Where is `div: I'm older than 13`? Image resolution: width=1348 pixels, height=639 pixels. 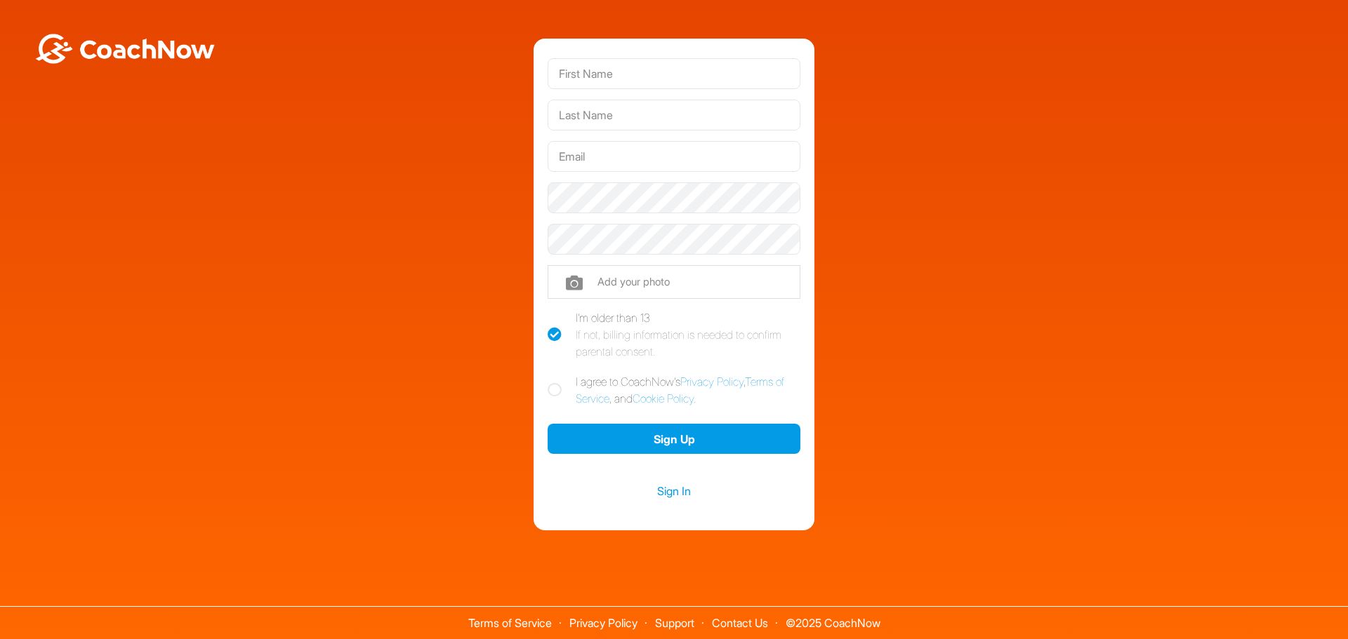 div: I'm older than 13 is located at coordinates (688, 335).